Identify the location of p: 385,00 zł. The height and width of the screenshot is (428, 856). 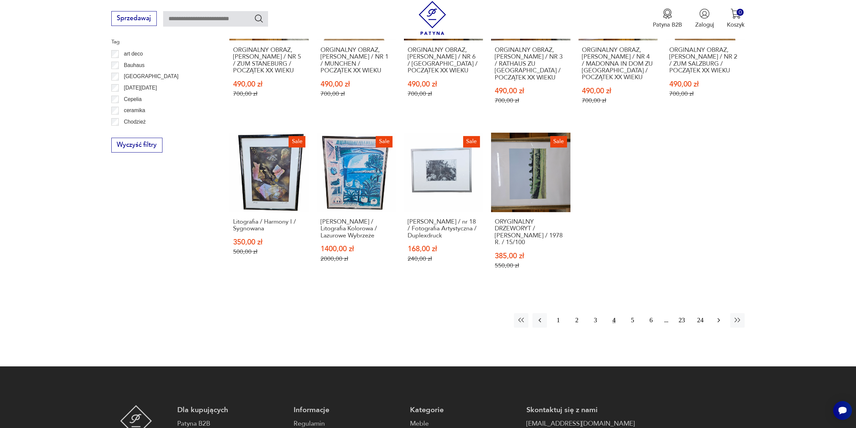
(531, 256).